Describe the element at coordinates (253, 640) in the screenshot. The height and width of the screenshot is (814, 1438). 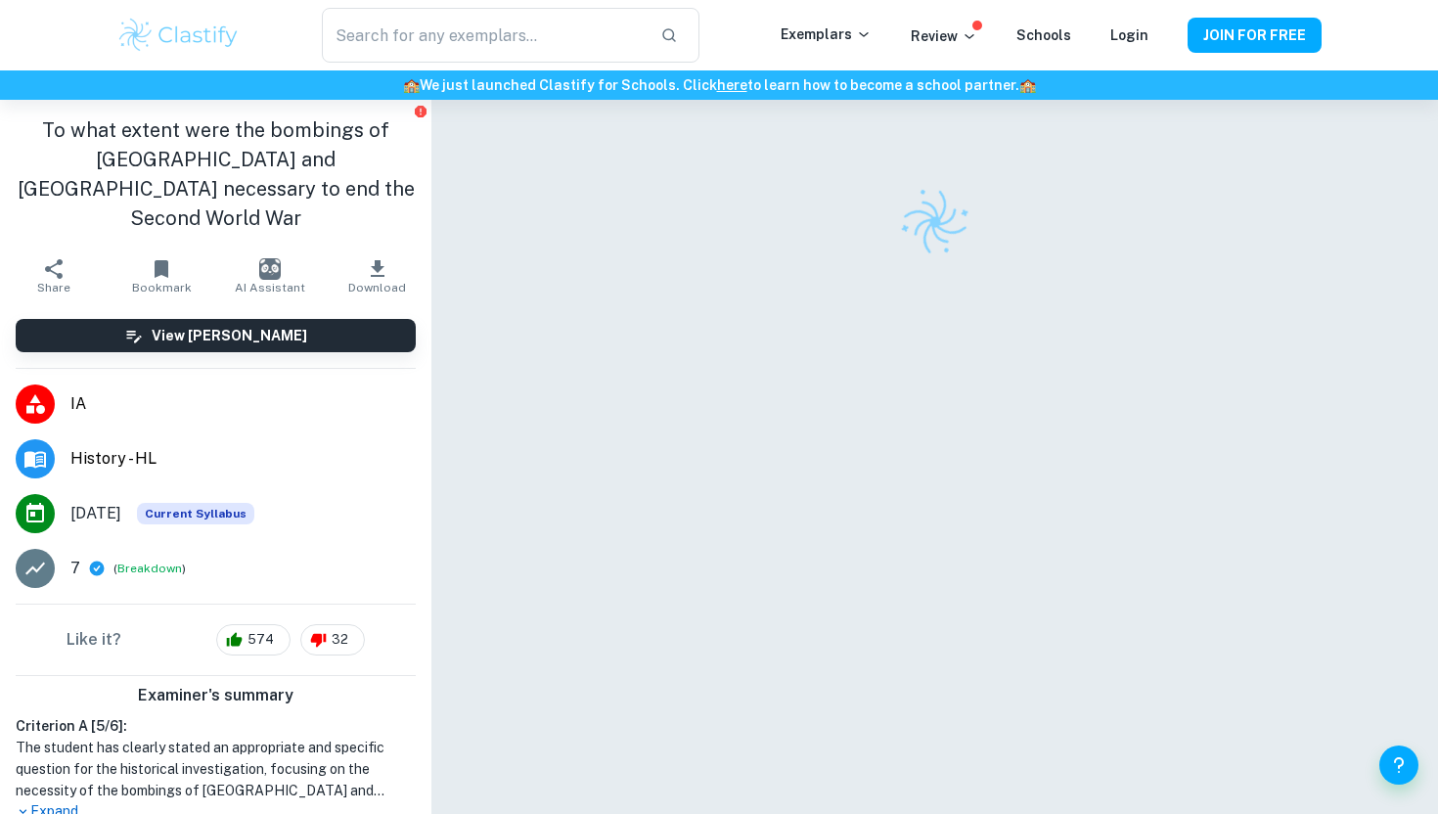
I see `div: 574` at that location.